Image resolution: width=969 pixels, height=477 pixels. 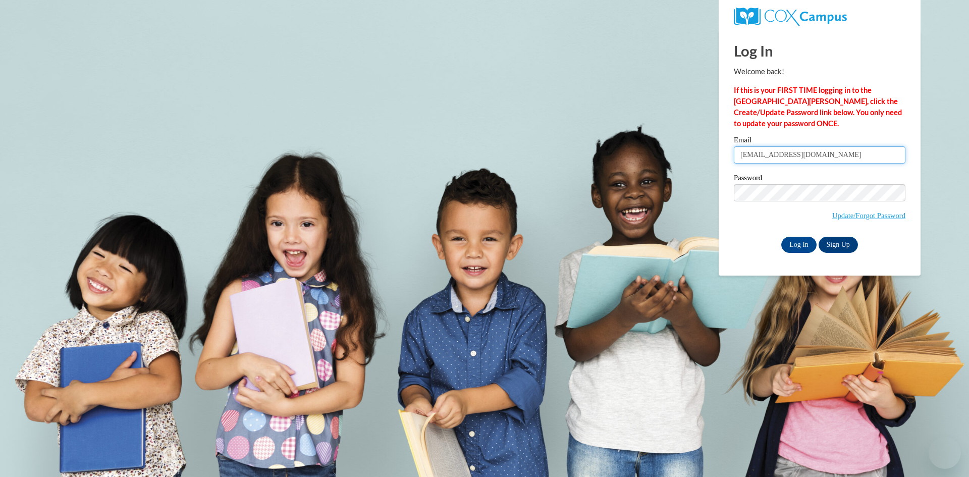 I want to click on input: Log In, so click(x=799, y=245).